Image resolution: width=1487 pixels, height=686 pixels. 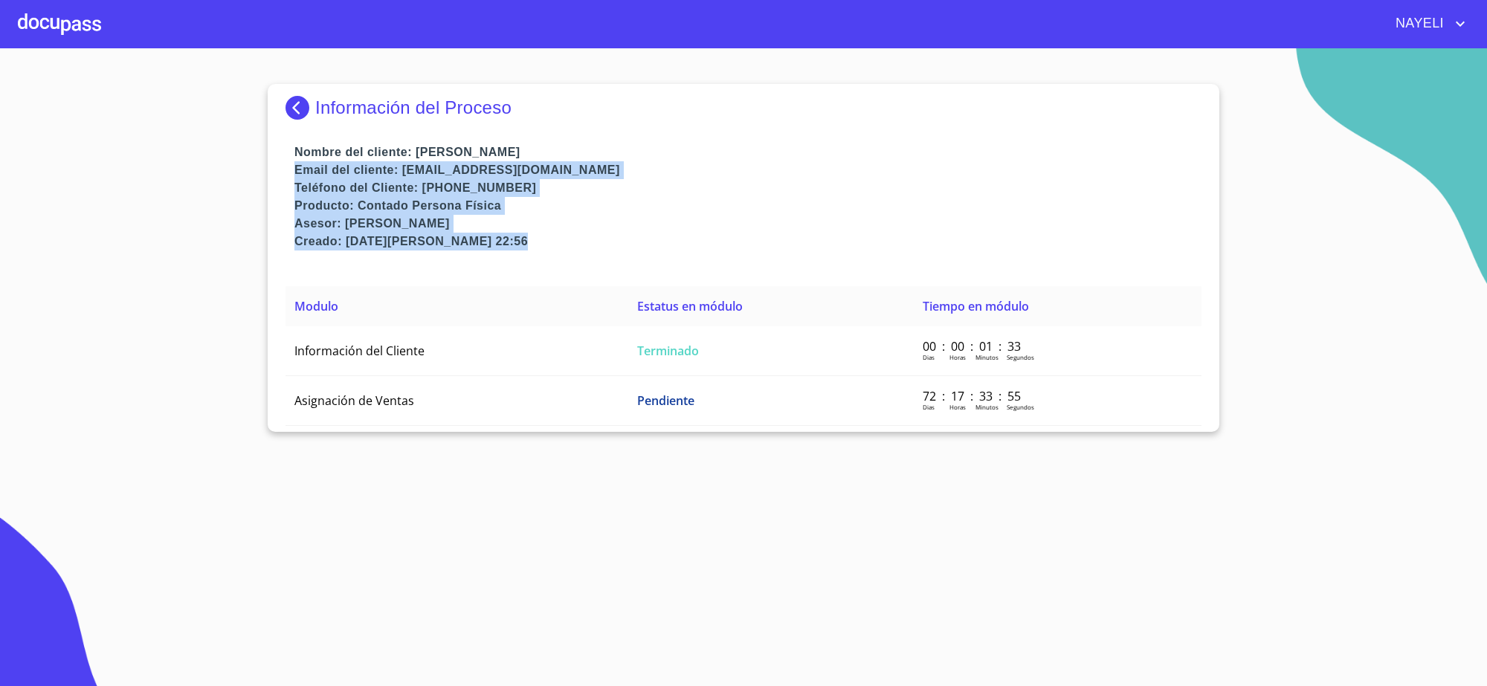 I want to click on span: Pendiente, so click(x=665, y=401).